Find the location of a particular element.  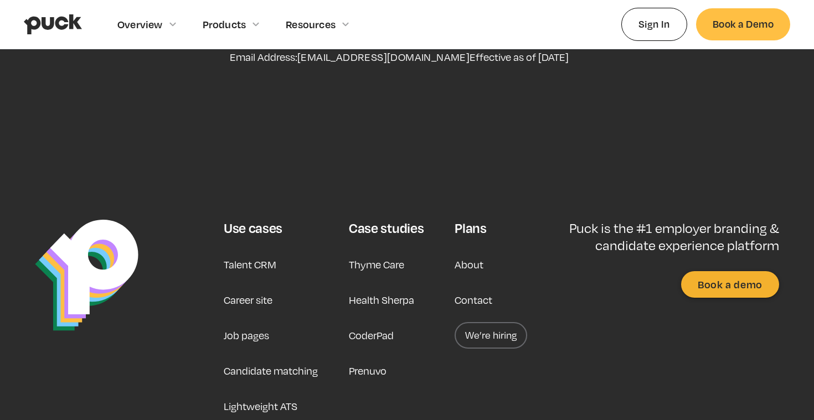

a: Contact is located at coordinates (473, 300).